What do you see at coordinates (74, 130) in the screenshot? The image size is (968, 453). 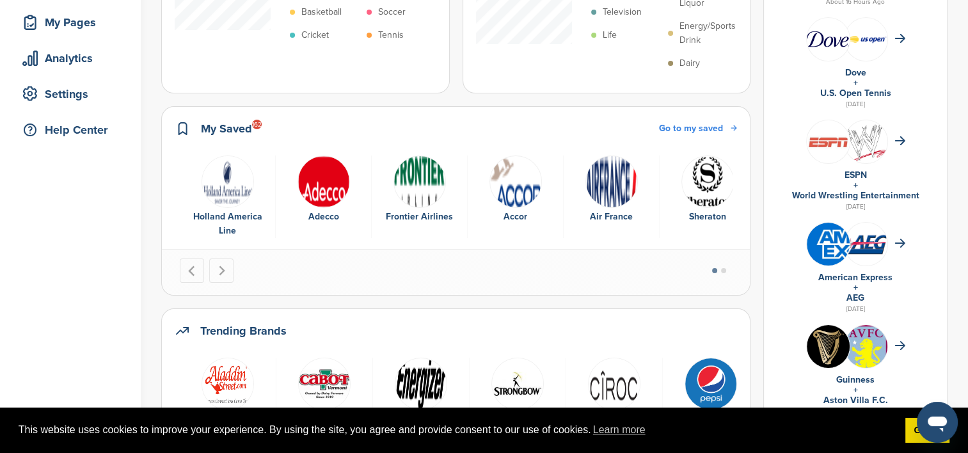 I see `div: Help Center` at bounding box center [74, 130].